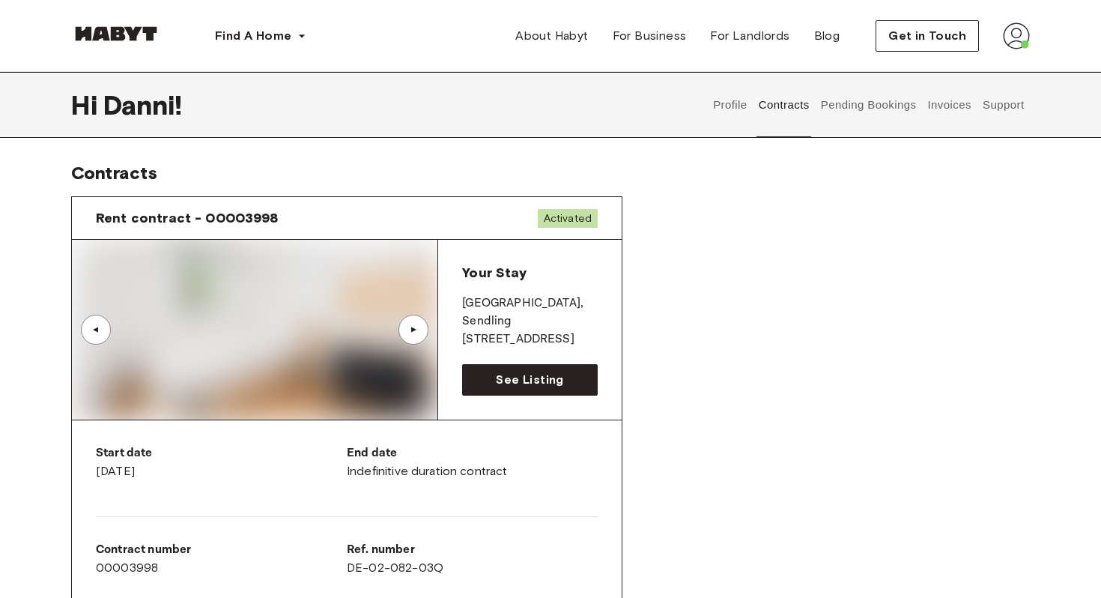 This screenshot has width=1101, height=598. I want to click on span: Find A Home, so click(253, 36).